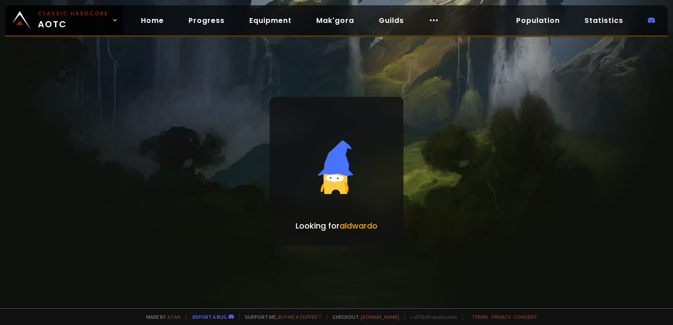 Image resolution: width=673 pixels, height=325 pixels. Describe the element at coordinates (207, 20) in the screenshot. I see `a: Progress` at that location.